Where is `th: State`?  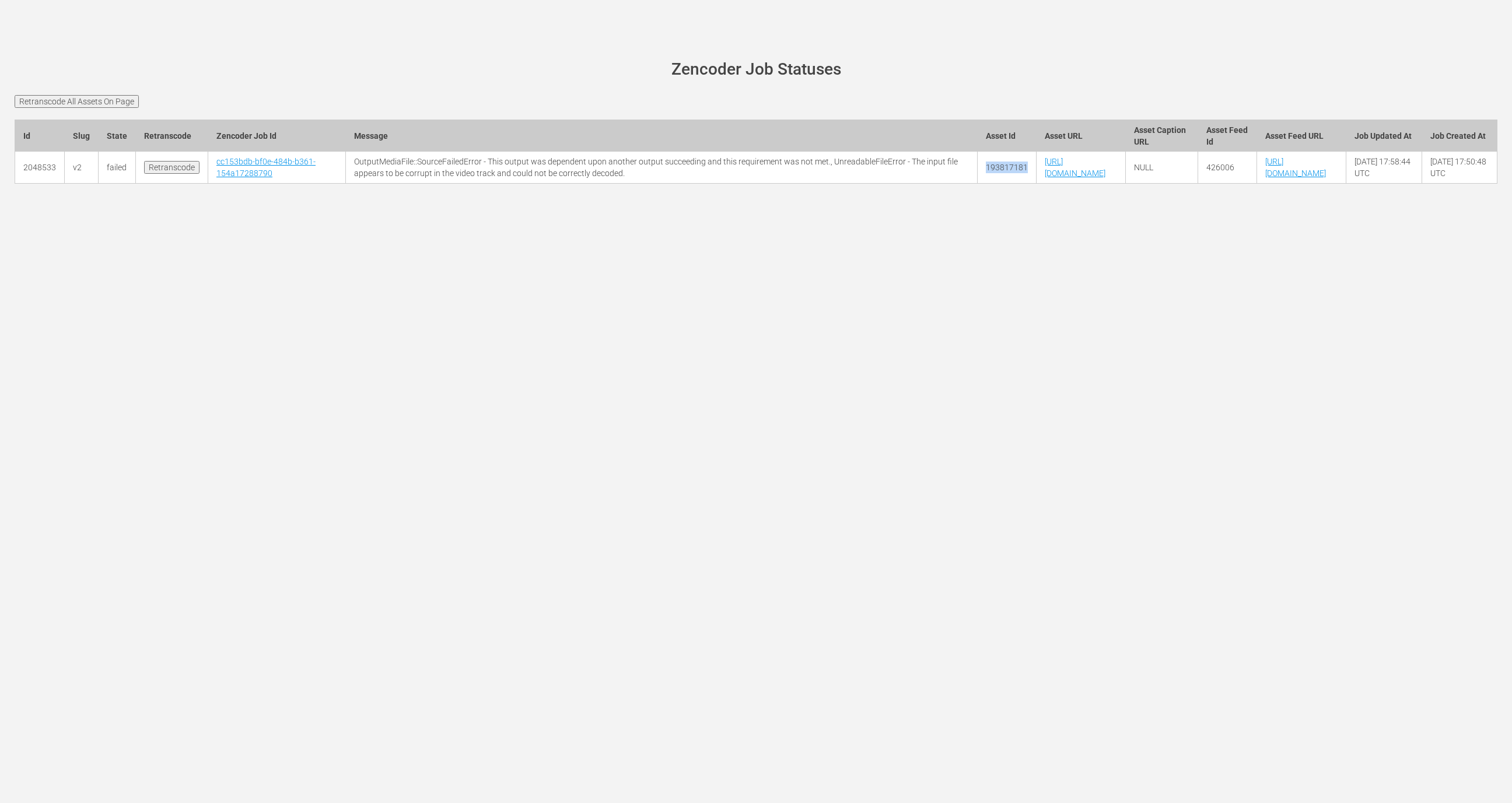
th: State is located at coordinates (117, 135).